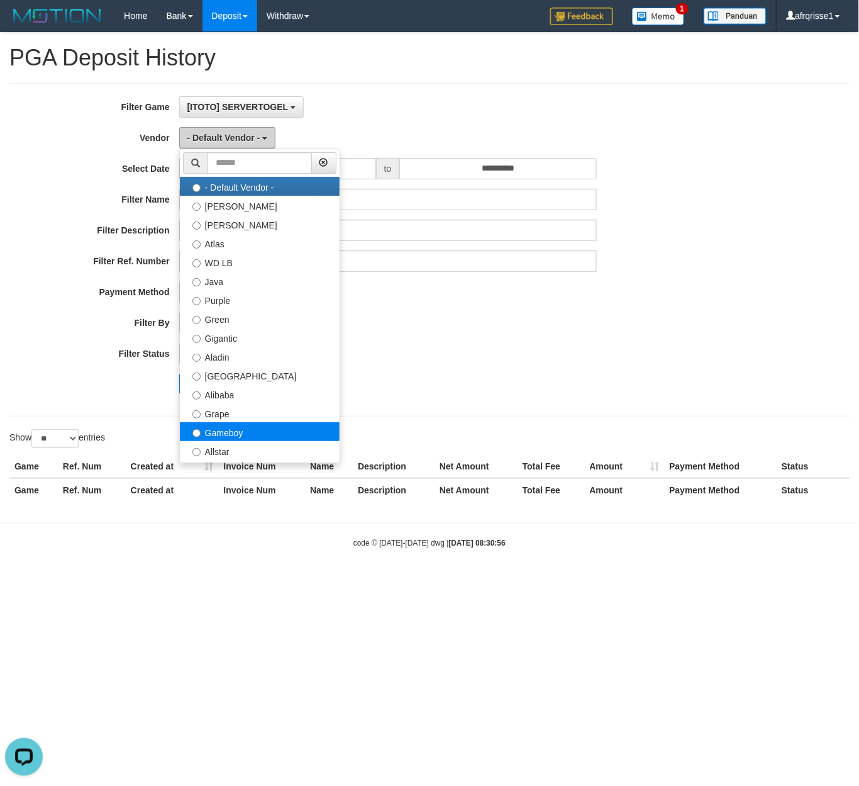  I want to click on img: MOTION_logo.png, so click(57, 16).